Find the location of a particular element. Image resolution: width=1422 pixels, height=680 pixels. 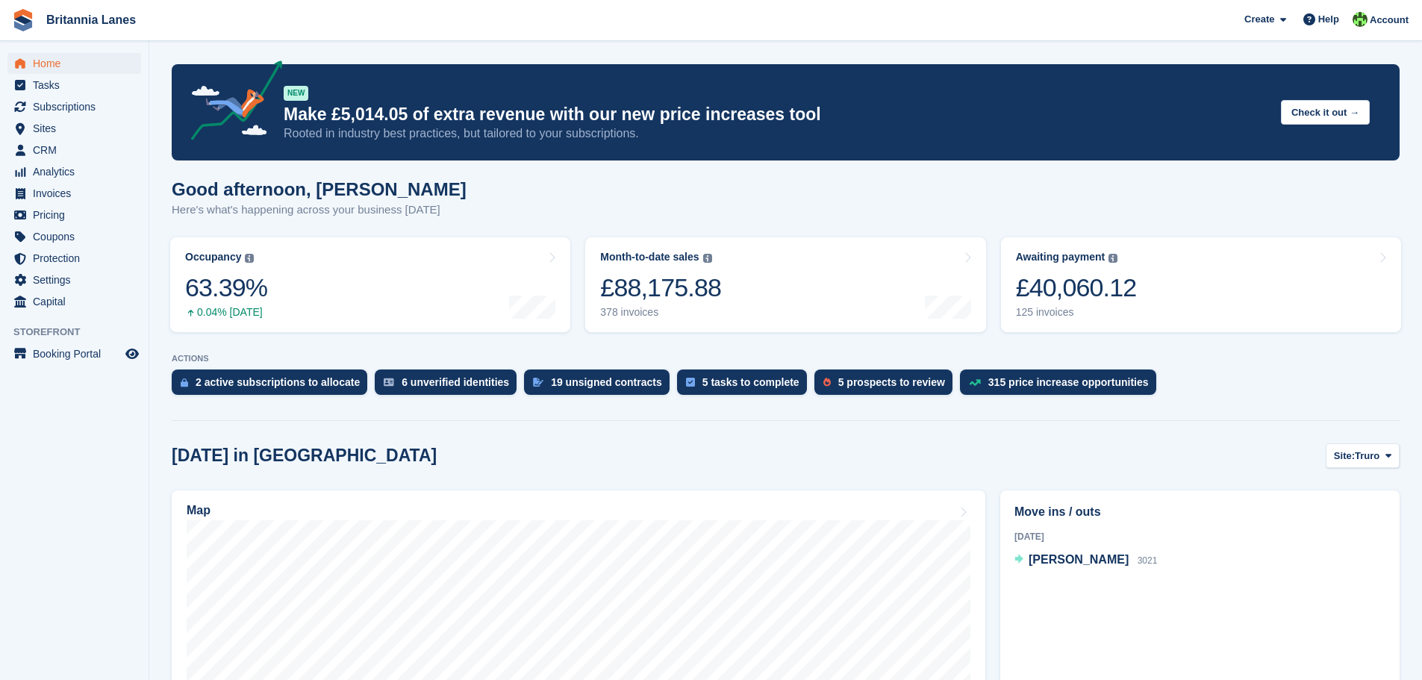

span: Storefront is located at coordinates (81, 332).